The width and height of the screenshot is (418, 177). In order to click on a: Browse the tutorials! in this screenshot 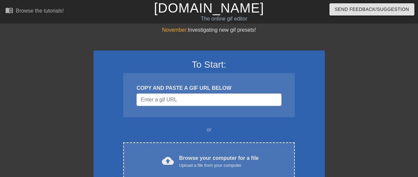, I will do `click(34, 11)`.